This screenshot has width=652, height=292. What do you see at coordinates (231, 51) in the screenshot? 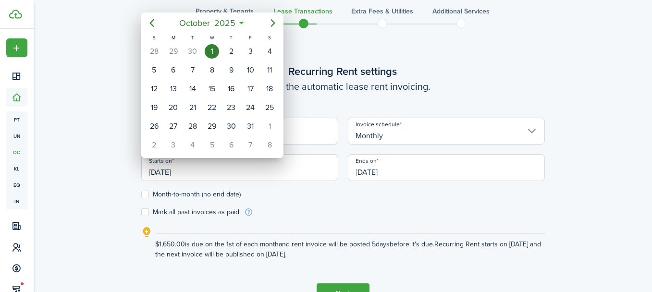
I see `div: Thursday, October 2, 2025` at bounding box center [231, 51].